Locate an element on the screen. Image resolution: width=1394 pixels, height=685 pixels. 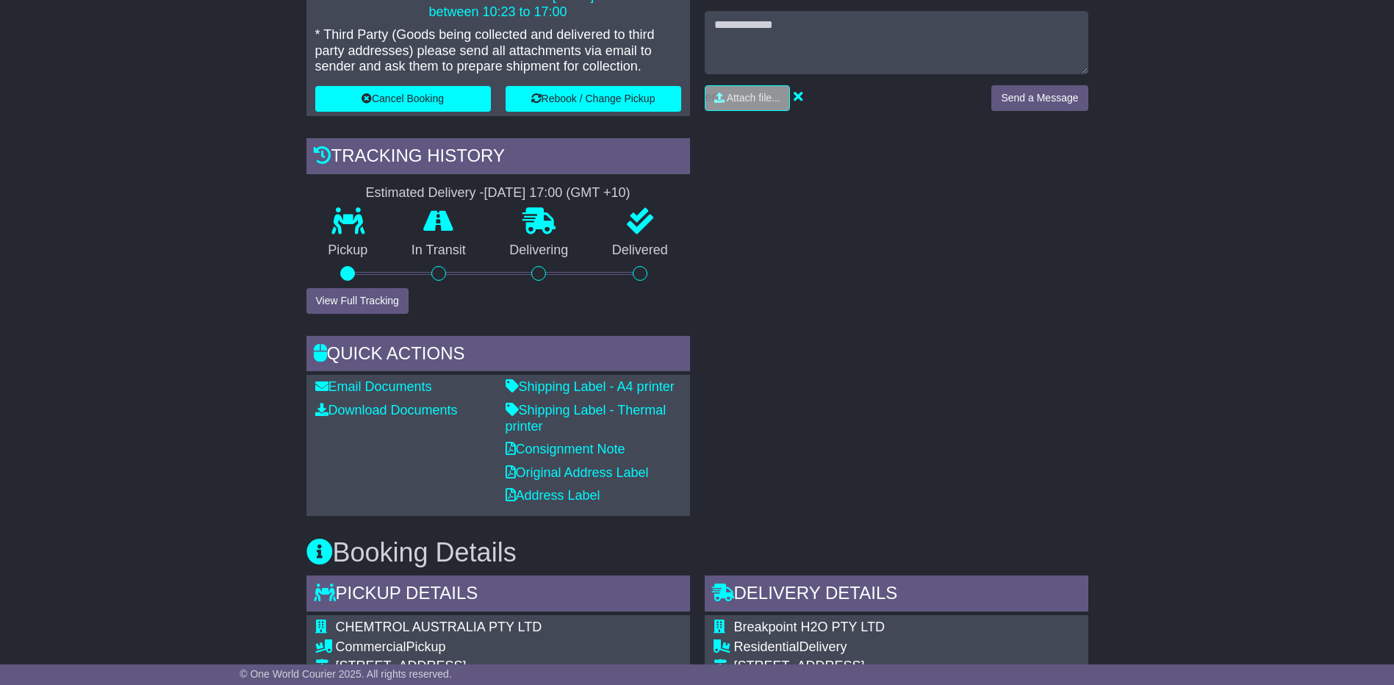
p: Delivering is located at coordinates (539, 251).